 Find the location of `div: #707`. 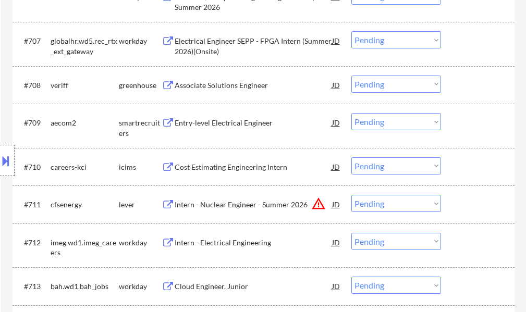

div: #707 is located at coordinates (33, 41).